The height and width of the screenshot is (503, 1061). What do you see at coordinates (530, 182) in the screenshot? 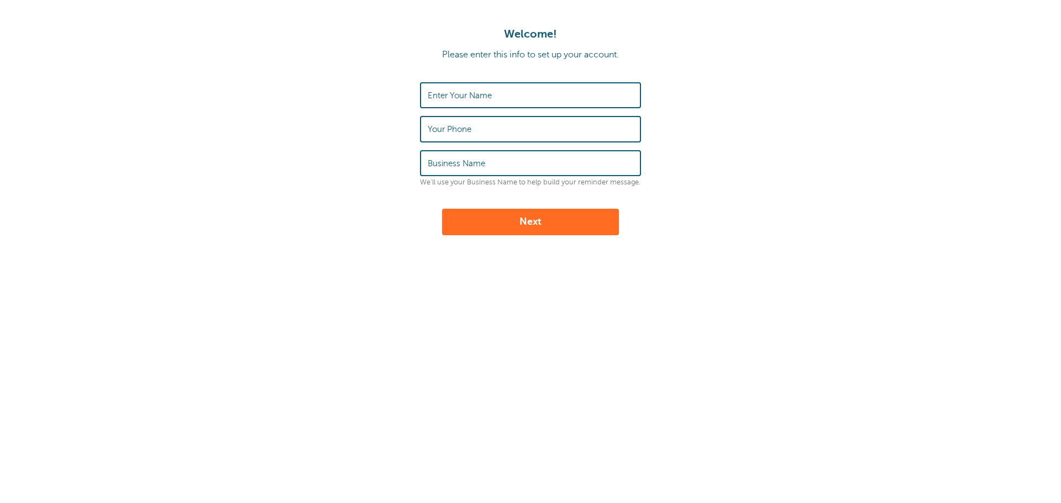
I see `p: We'll use your Business Name to help build your reminder message.` at bounding box center [530, 182].